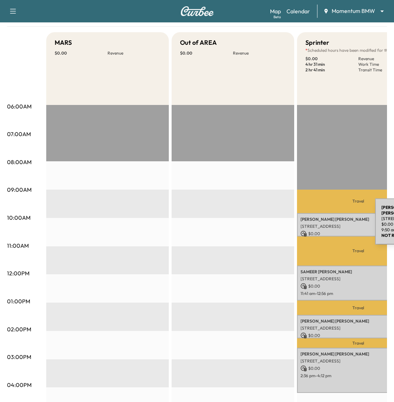 This screenshot has width=394, height=402. I want to click on p: 11:00AM, so click(18, 246).